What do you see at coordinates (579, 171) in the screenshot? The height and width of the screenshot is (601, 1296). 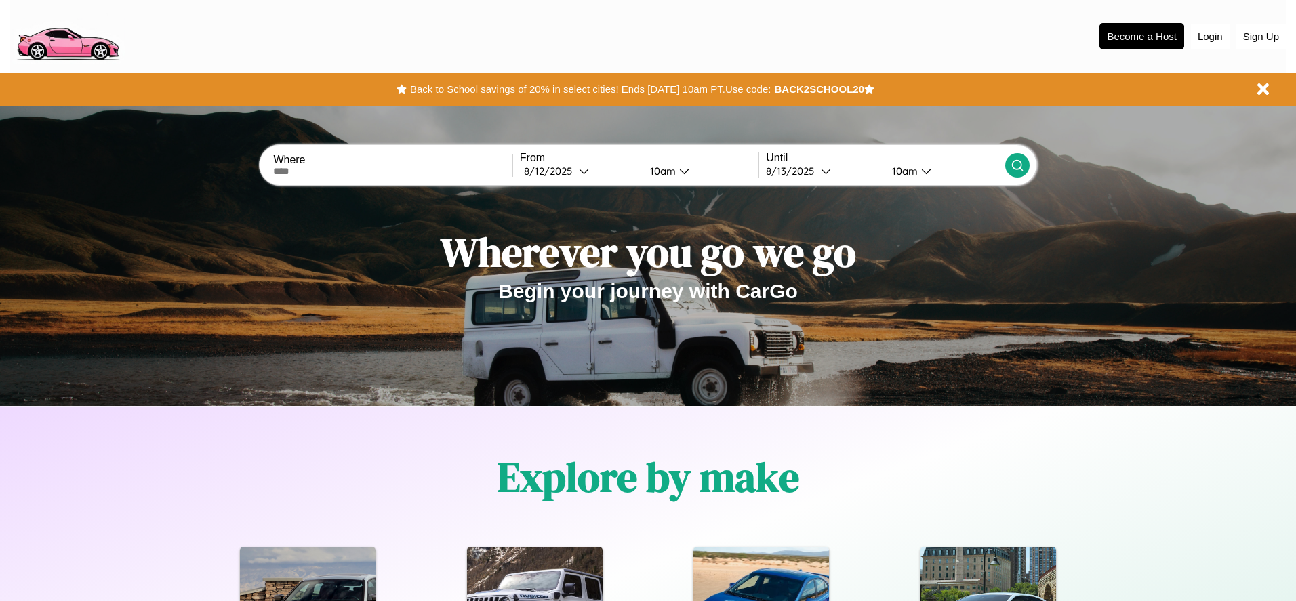 I see `button: 8/12/2025` at bounding box center [579, 171].